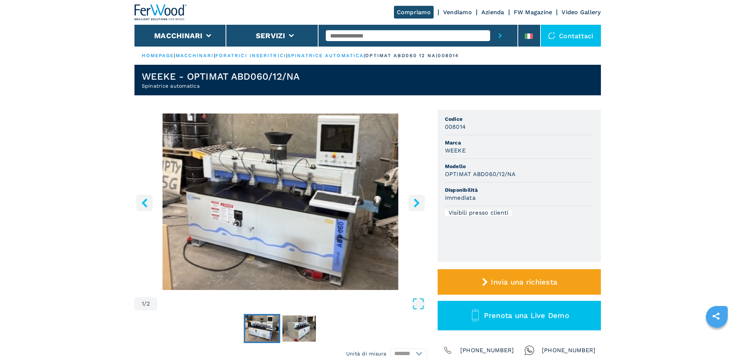  Describe the element at coordinates (221, 76) in the screenshot. I see `h1: WEEKE - OPTIMAT ABD060/12/NA` at that location.